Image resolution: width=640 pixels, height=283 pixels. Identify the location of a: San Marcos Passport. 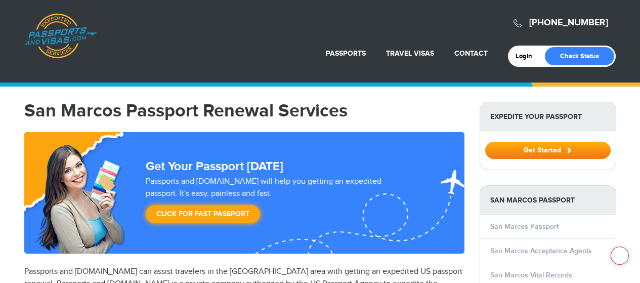
(524, 226).